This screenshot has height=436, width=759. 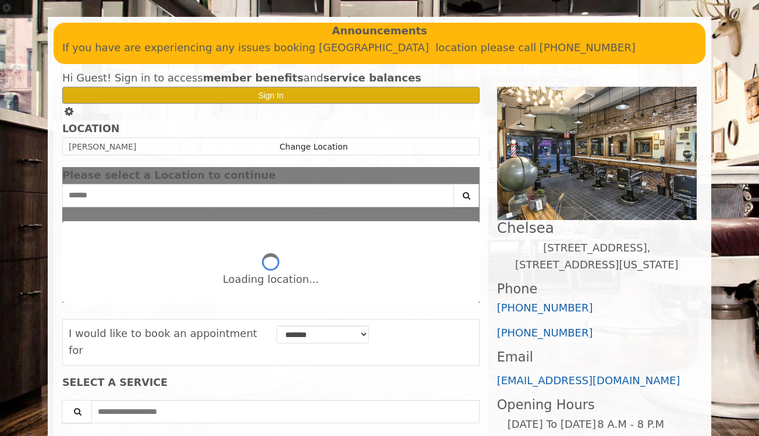 I want to click on b: service balances, so click(x=372, y=77).